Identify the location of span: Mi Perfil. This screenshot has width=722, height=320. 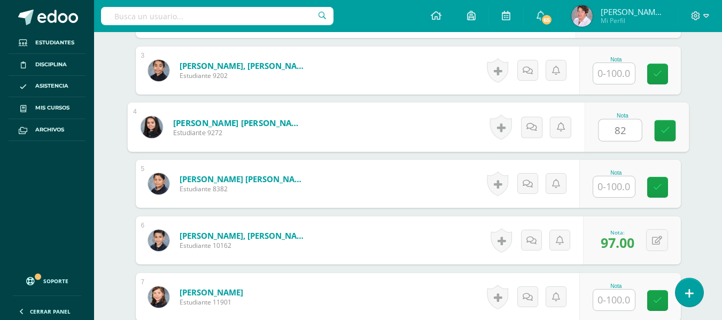
(633, 20).